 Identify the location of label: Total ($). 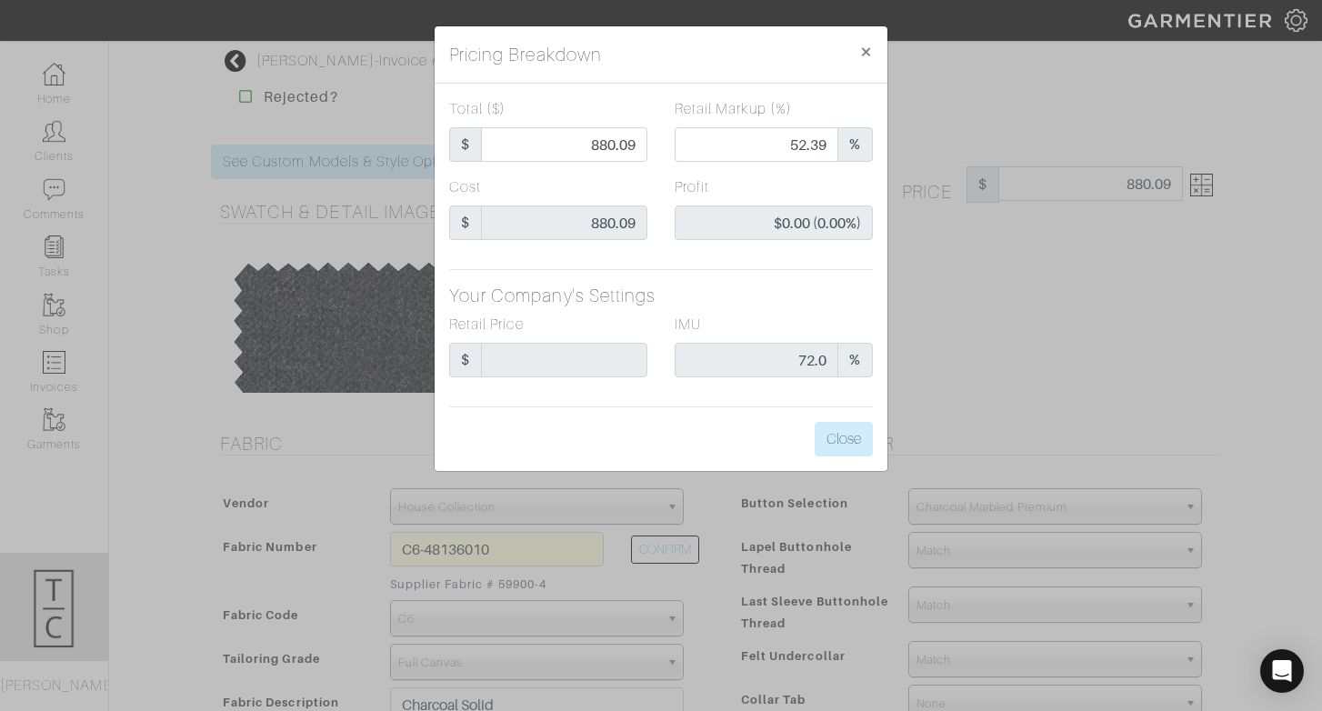
(477, 109).